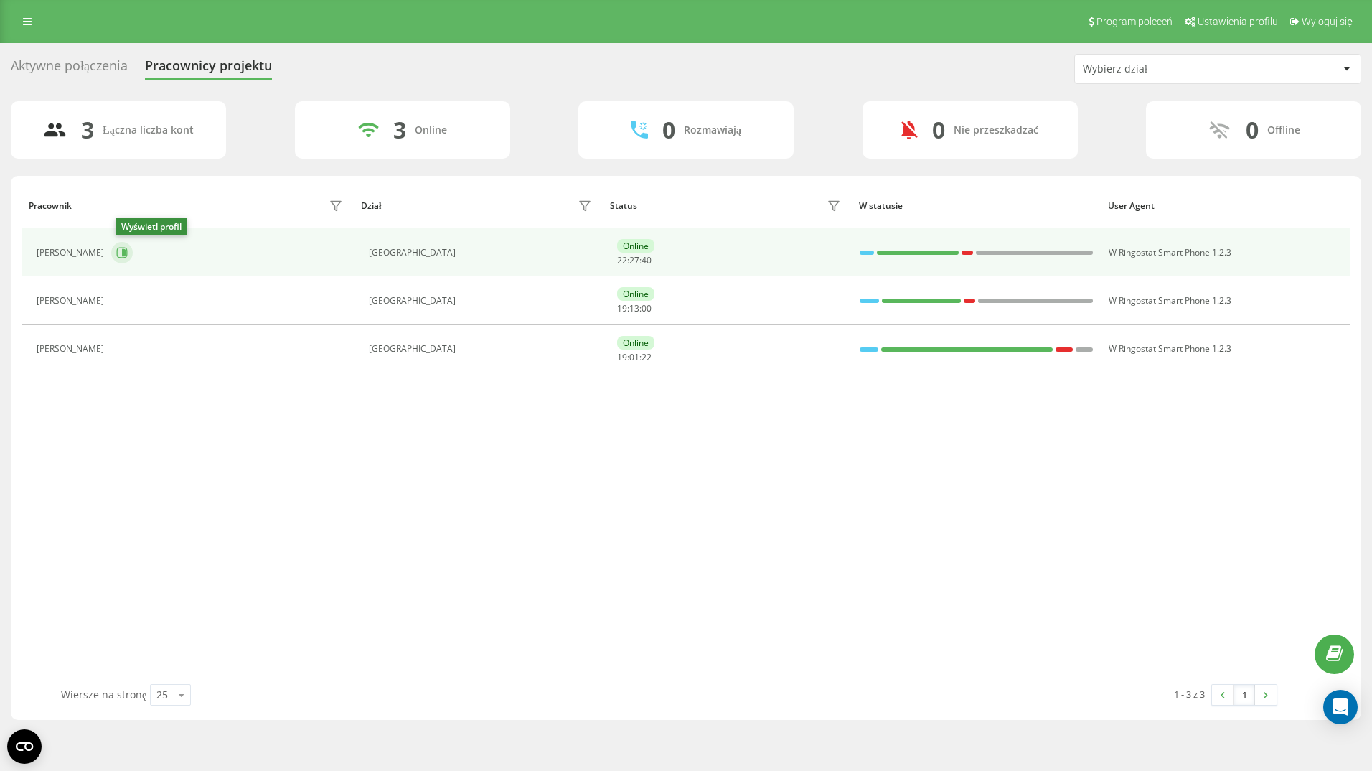 The height and width of the screenshot is (771, 1372). I want to click on div: Aktywne połączenia, so click(69, 69).